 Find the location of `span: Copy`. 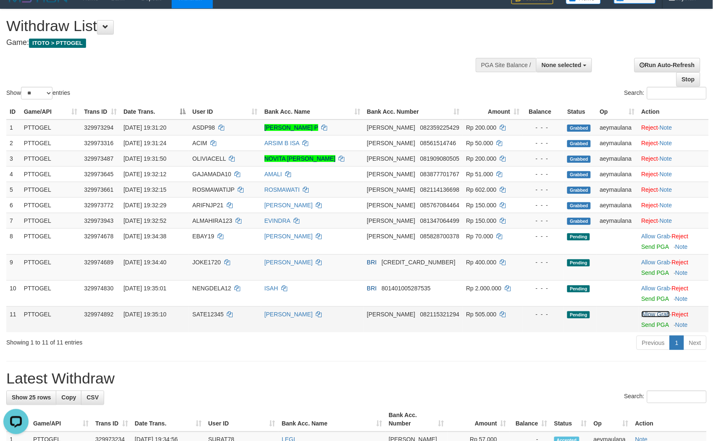

span: Copy is located at coordinates (68, 398).